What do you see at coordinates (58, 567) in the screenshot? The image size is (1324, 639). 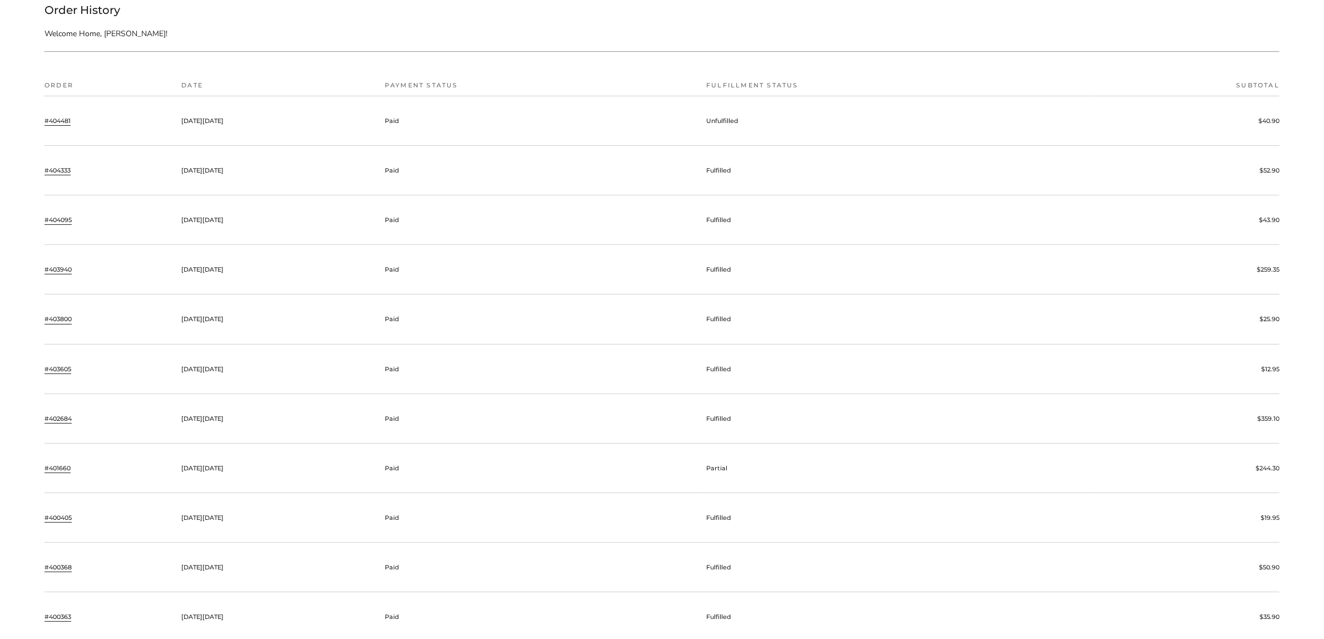 I see `a: #400368` at bounding box center [58, 567].